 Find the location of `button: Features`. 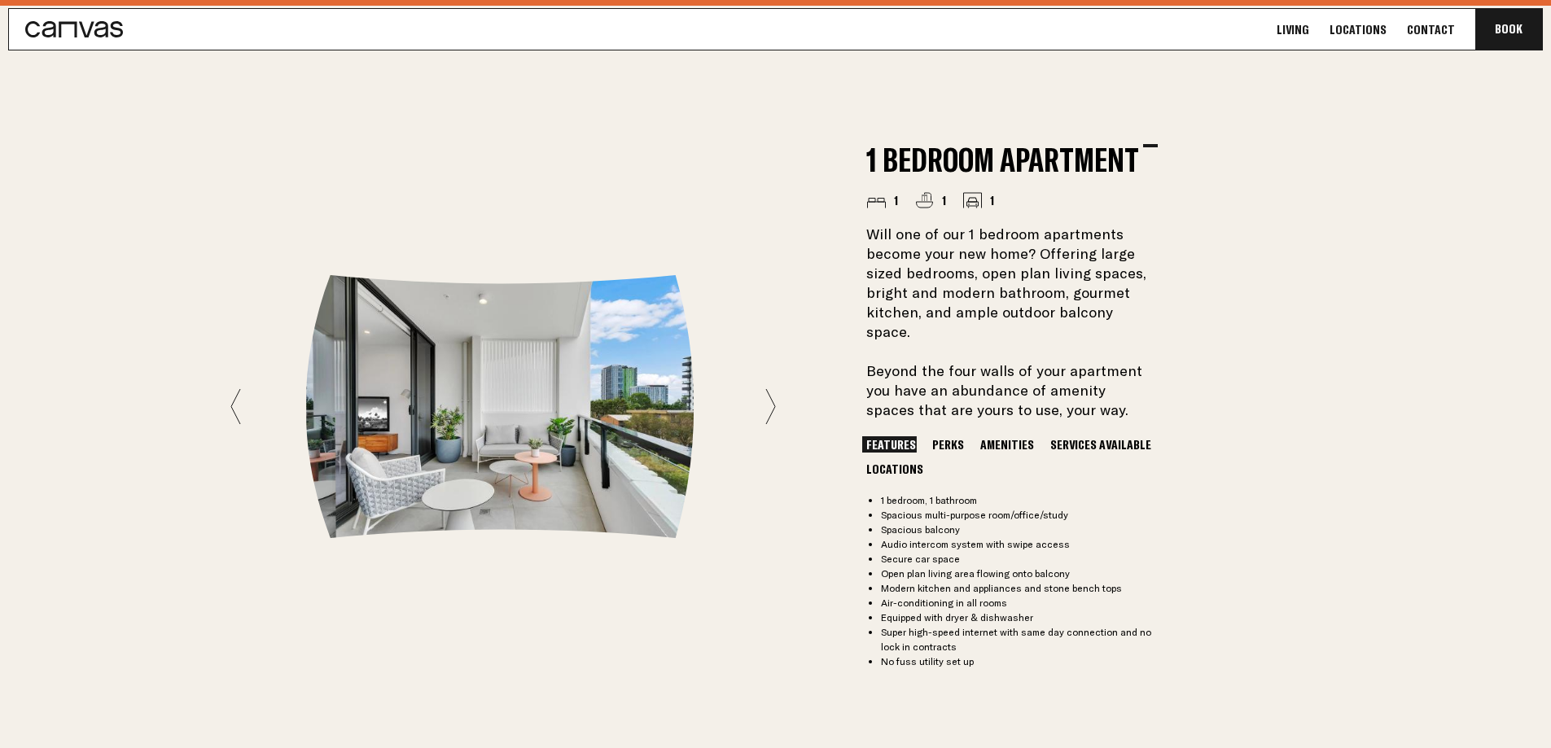

button: Features is located at coordinates (891, 444).